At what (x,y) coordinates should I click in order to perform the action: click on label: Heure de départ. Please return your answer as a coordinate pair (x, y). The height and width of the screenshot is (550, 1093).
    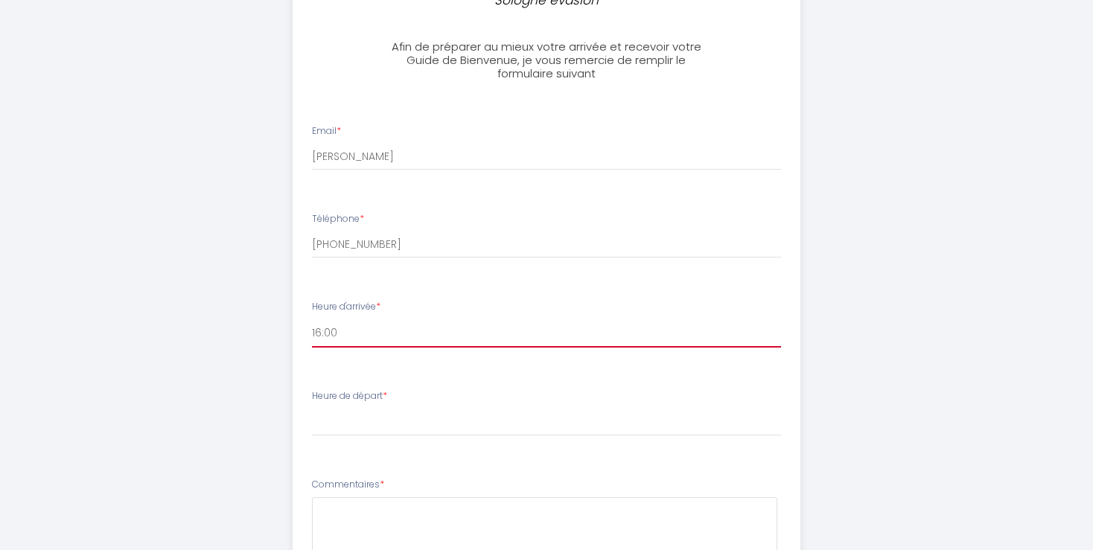
    Looking at the image, I should click on (349, 396).